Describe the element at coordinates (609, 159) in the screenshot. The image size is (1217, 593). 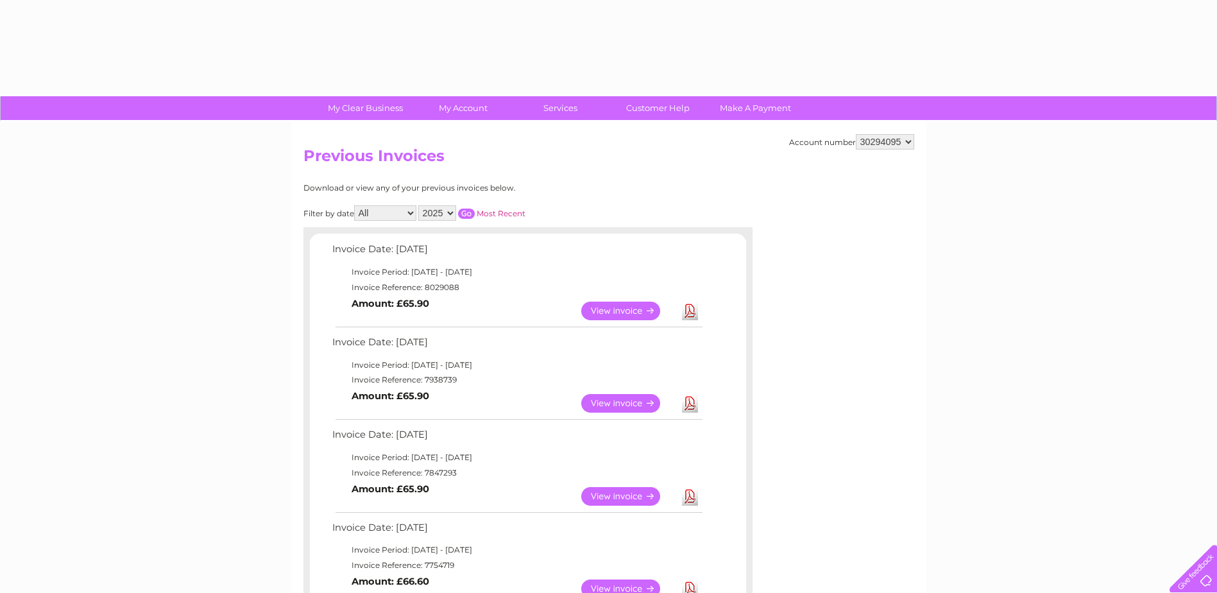
I see `h2: Previous Invoices` at that location.